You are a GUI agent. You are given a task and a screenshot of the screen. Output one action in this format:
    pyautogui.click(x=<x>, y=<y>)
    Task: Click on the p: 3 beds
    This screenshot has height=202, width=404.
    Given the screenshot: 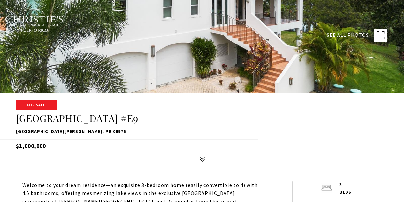 What is the action you would take?
    pyautogui.click(x=345, y=189)
    